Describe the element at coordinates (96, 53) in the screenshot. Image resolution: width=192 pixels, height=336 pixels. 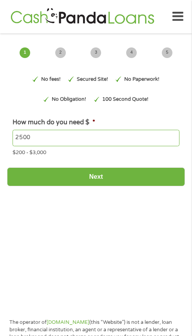
I see `span: 3` at that location.